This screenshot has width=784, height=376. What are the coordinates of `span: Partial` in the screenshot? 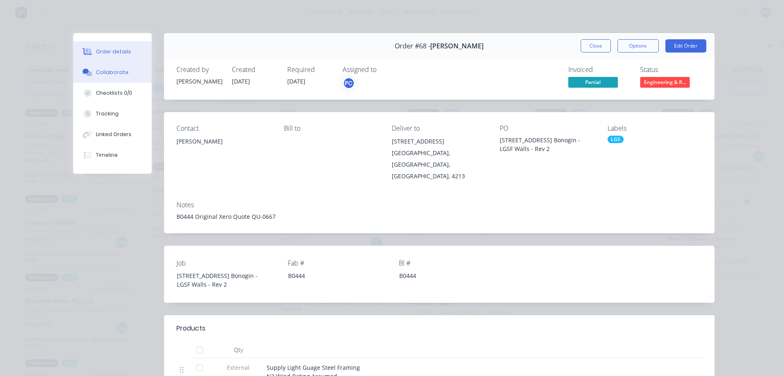 It's located at (593, 82).